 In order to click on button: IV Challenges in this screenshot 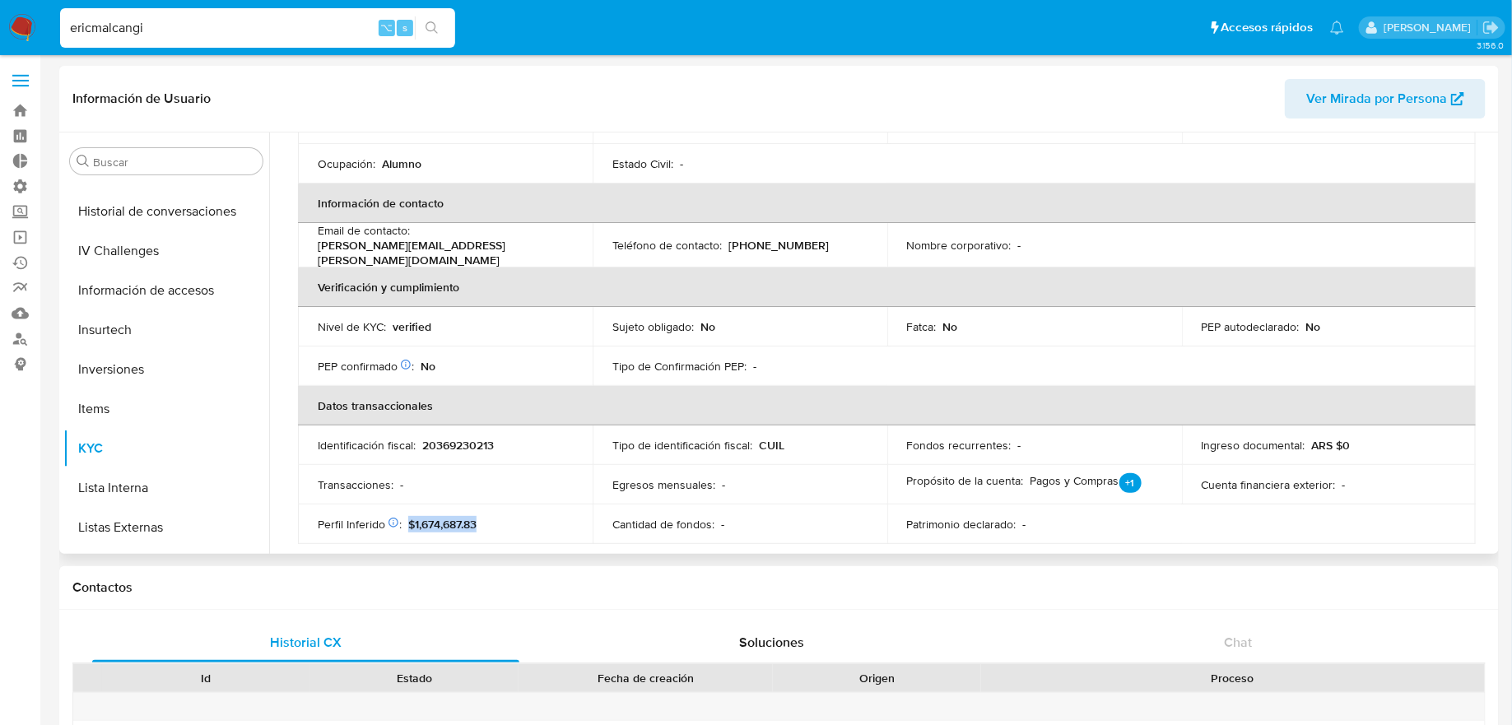, I will do `click(166, 251)`.